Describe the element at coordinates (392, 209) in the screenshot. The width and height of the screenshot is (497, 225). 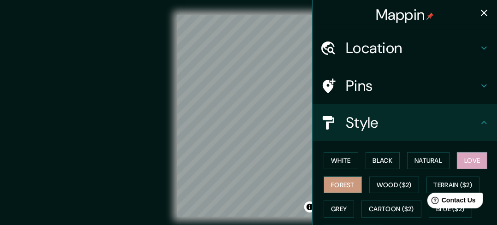
I see `button: Cartoon ($2)` at that location.